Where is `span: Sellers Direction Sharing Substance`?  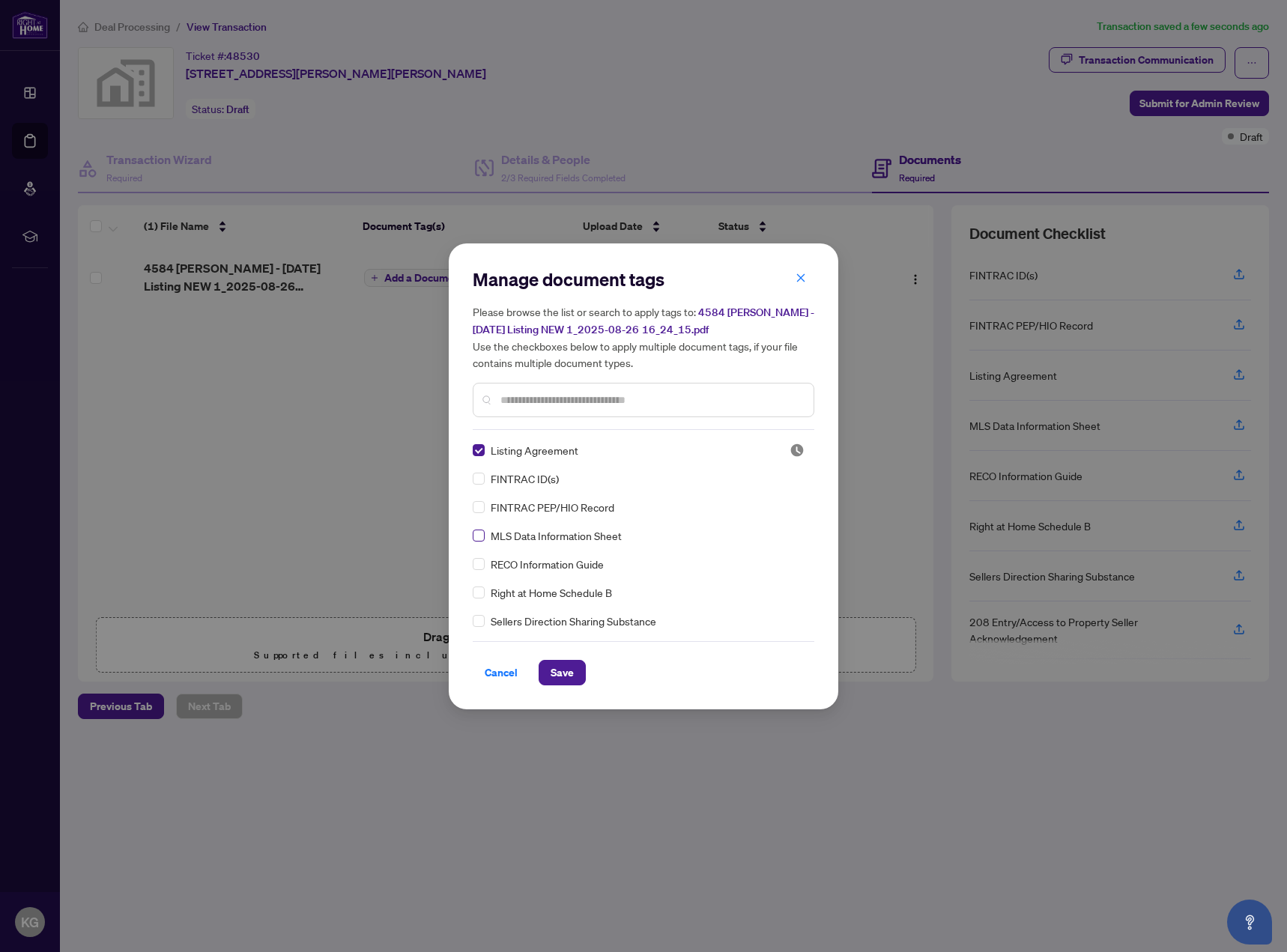 span: Sellers Direction Sharing Substance is located at coordinates (573, 621).